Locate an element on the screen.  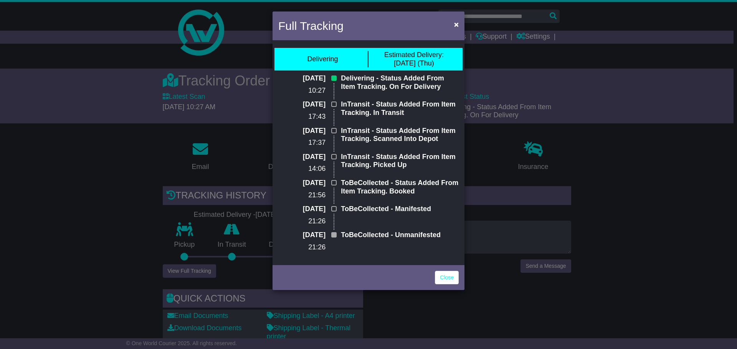
p: 14:06 is located at coordinates (302, 169).